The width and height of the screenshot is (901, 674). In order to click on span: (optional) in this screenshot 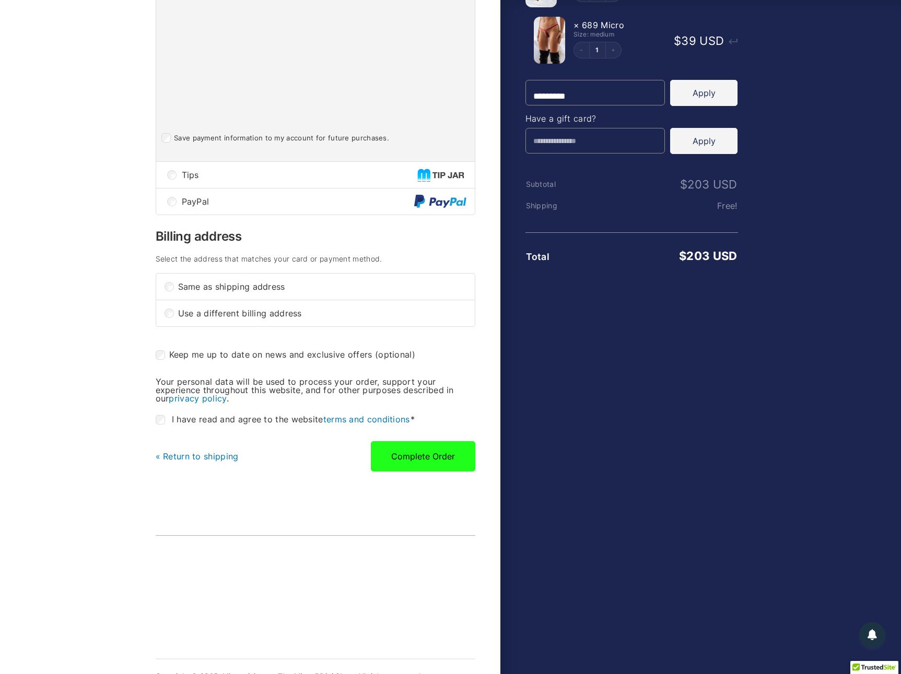, I will do `click(395, 354)`.